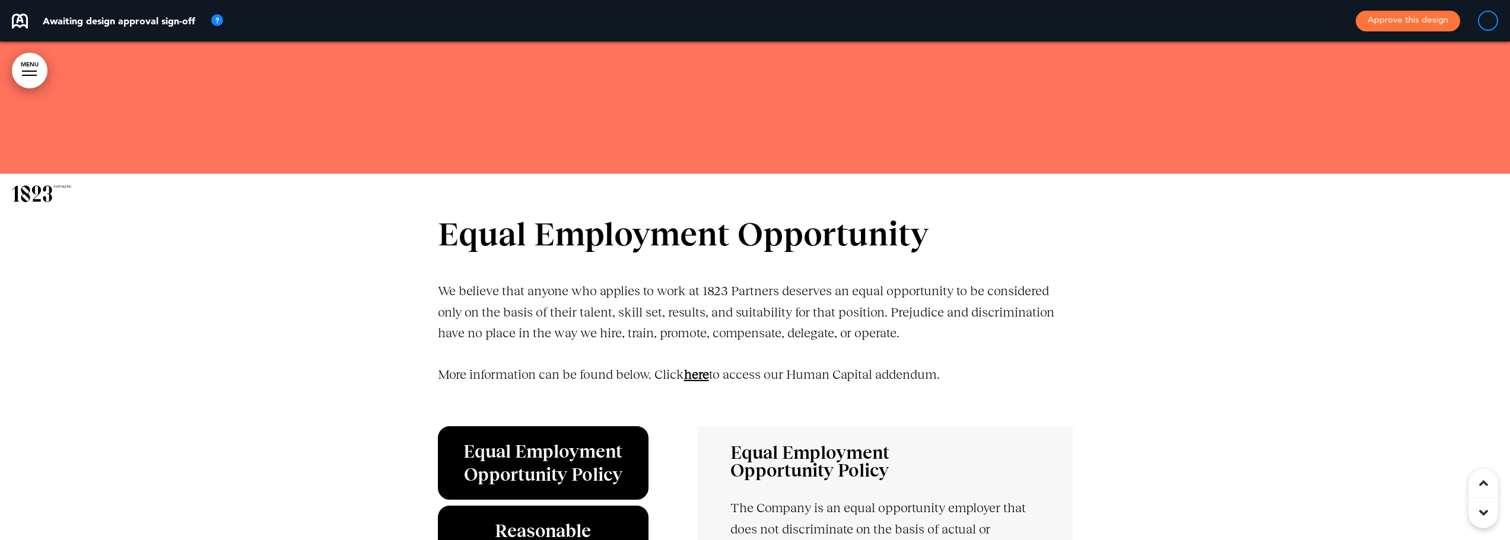 The width and height of the screenshot is (1510, 540). I want to click on p: More information can be found below. Click to access our Human Capital addendum., so click(755, 385).